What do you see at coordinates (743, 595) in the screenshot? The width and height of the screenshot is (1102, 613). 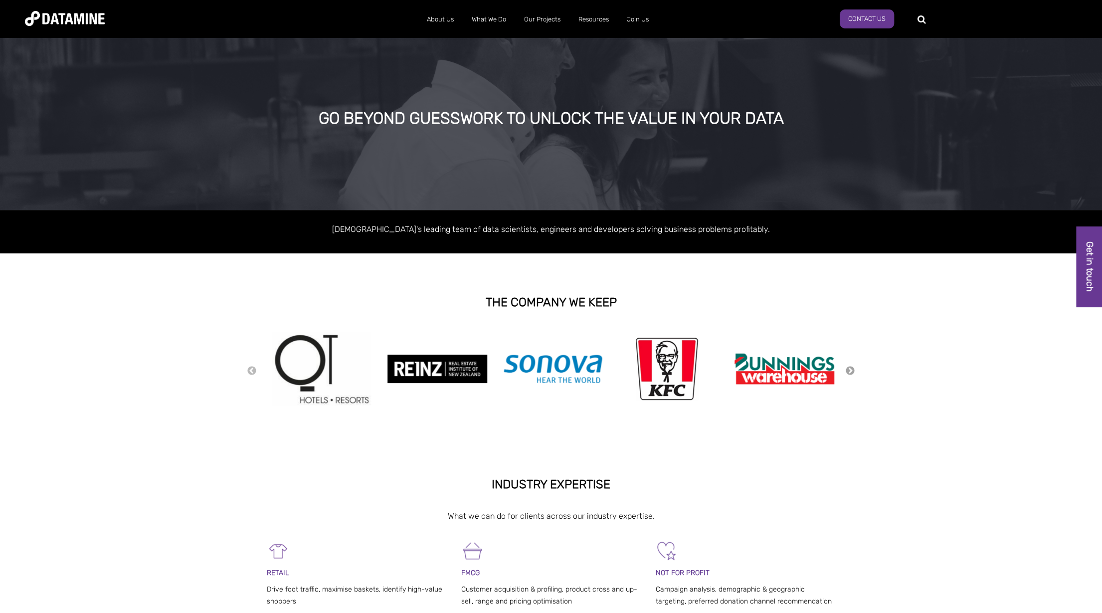 I see `span: Campaign analysis, demographic & geographic targeting, preferred donation channel recommendation` at bounding box center [743, 595].